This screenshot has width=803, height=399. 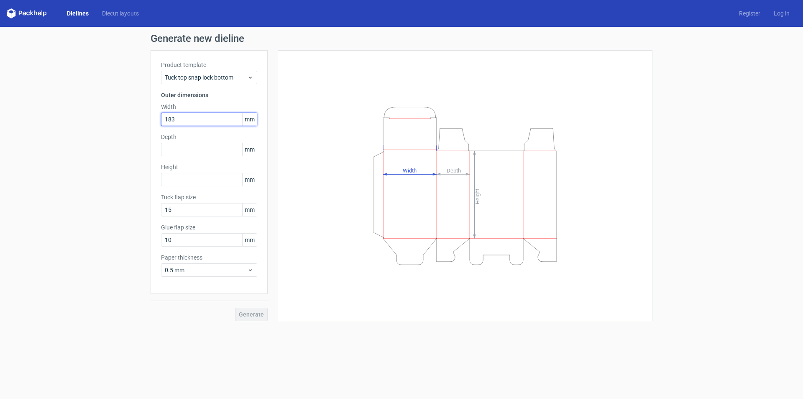 I want to click on h1: Generate new dieline, so click(x=402, y=38).